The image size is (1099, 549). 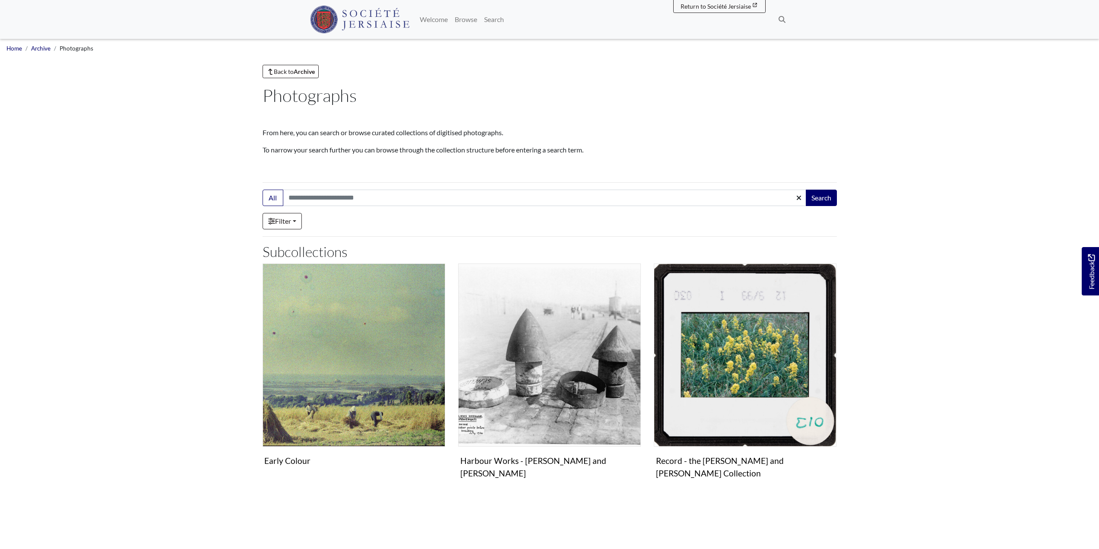 I want to click on img: Harbour Works - Victoria and Albert Piers, so click(x=549, y=355).